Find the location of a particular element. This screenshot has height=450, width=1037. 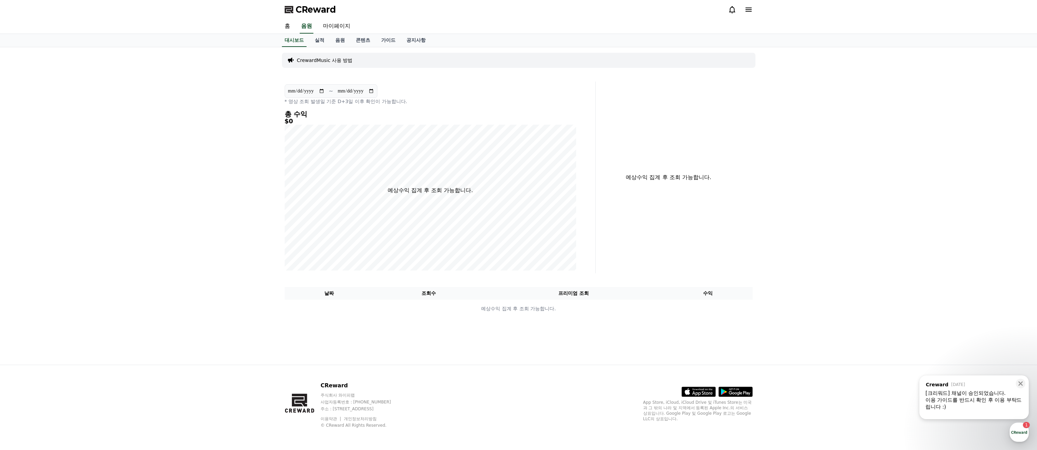

a: 이용약관 is located at coordinates (331, 418).